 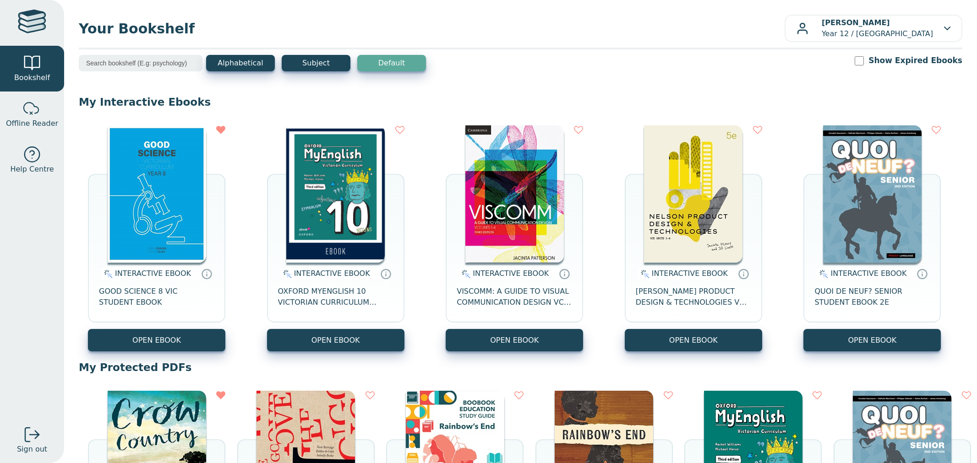 I want to click on img: 61378b36-6822-4aab-a9c6-73cab5c0ca6f.jpg, so click(x=693, y=194).